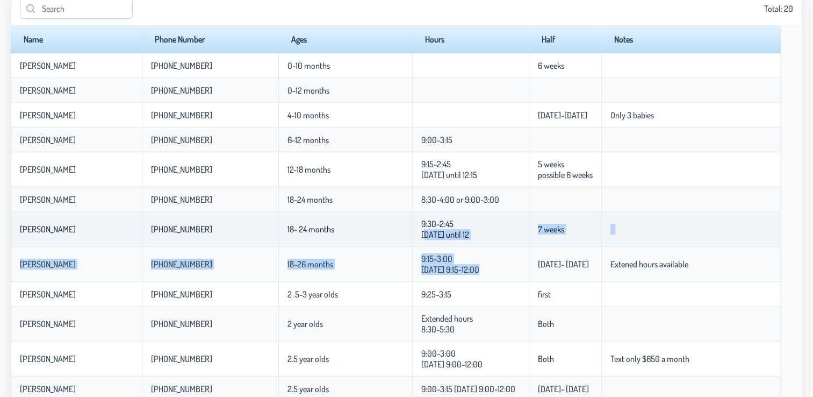  What do you see at coordinates (447, 324) in the screenshot?
I see `p-celleditor: Extended hours 8:30-5:30` at bounding box center [447, 324].